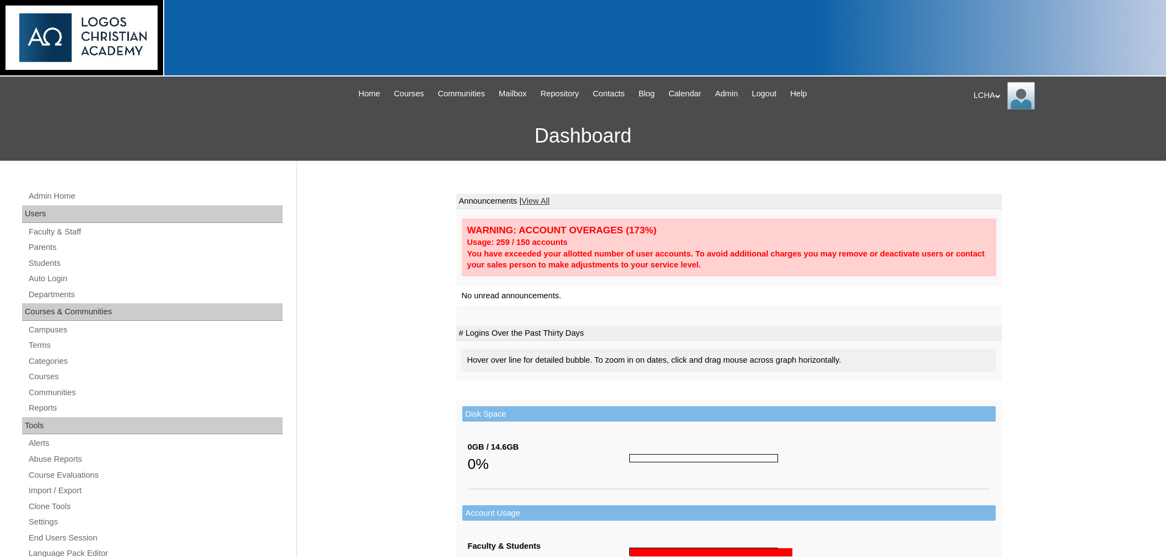 The image size is (1166, 557). What do you see at coordinates (155, 443) in the screenshot?
I see `a: Alerts` at bounding box center [155, 443].